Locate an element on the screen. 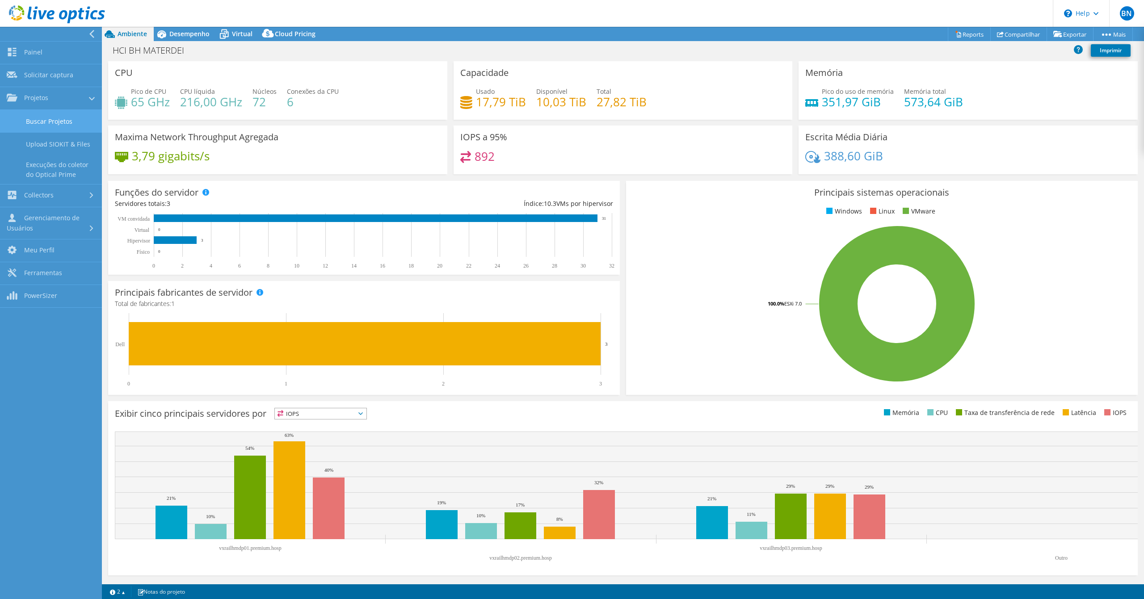 This screenshot has width=1144, height=599. h4: 573,64 GiB is located at coordinates (934, 102).